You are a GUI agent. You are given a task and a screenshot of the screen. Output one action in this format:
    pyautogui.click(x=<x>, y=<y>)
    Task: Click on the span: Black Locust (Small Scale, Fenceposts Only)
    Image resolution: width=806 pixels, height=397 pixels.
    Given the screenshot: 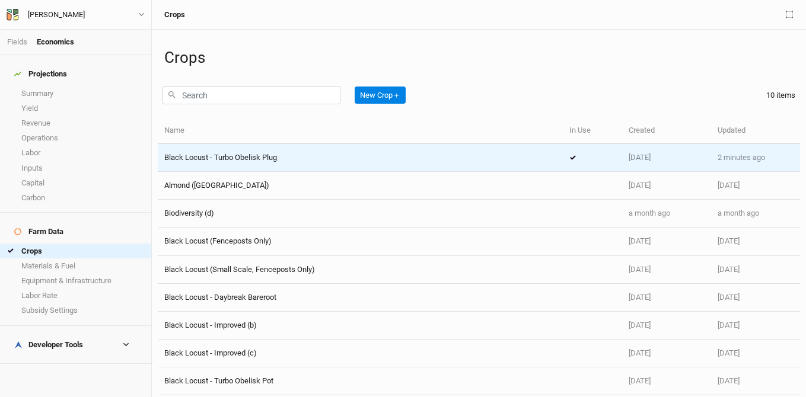 What is the action you would take?
    pyautogui.click(x=240, y=269)
    